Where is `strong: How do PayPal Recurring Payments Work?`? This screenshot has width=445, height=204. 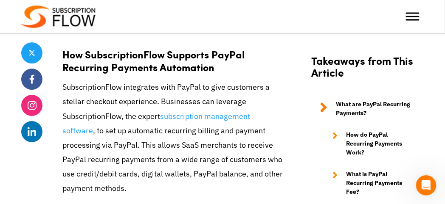
strong: How do PayPal Recurring Payments Work? is located at coordinates (381, 144).